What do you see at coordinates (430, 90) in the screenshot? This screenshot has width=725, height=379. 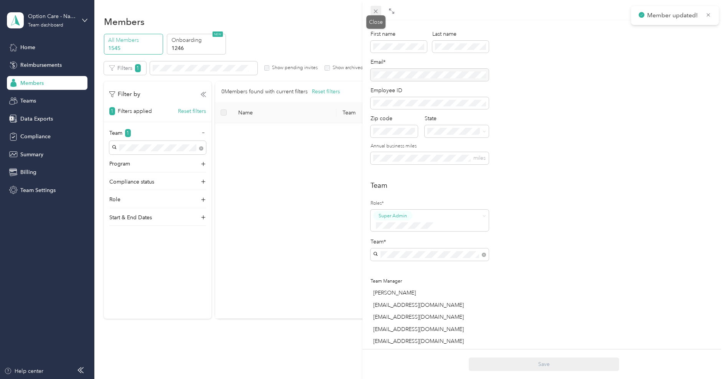 I see `div: Employee ID` at bounding box center [430, 90].